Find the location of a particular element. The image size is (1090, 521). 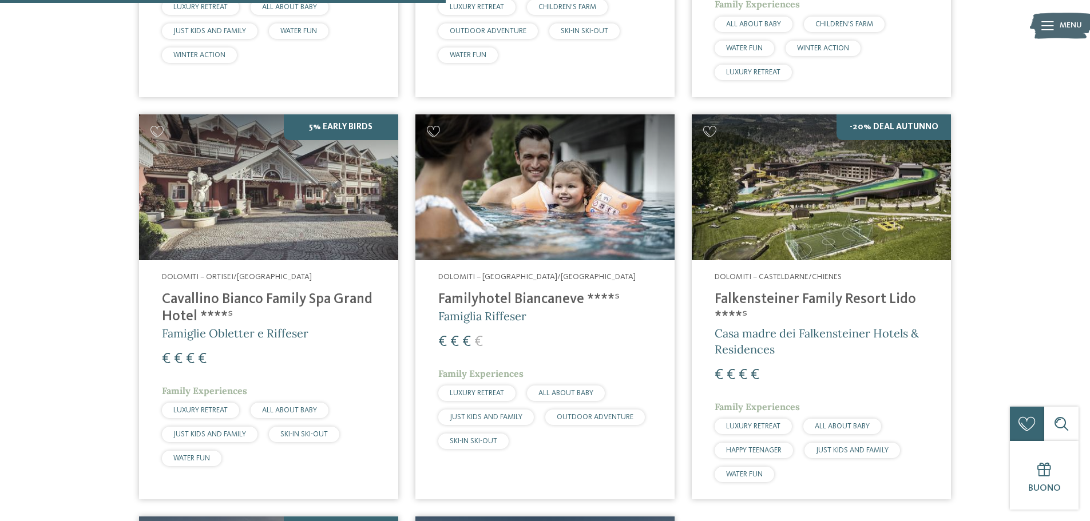

span: HAPPY TEENAGER is located at coordinates (754, 450).